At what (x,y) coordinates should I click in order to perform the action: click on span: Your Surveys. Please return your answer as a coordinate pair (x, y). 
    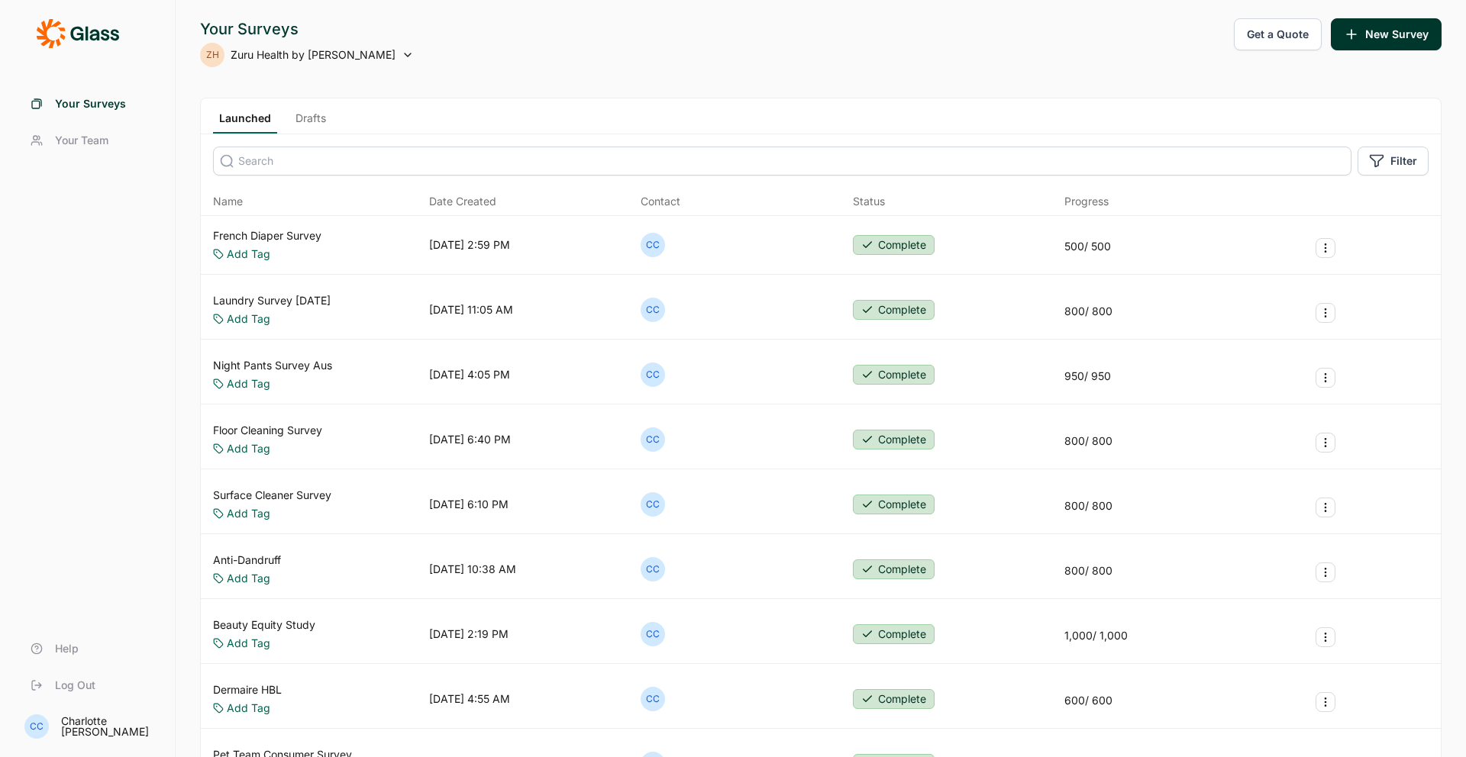
    Looking at the image, I should click on (90, 104).